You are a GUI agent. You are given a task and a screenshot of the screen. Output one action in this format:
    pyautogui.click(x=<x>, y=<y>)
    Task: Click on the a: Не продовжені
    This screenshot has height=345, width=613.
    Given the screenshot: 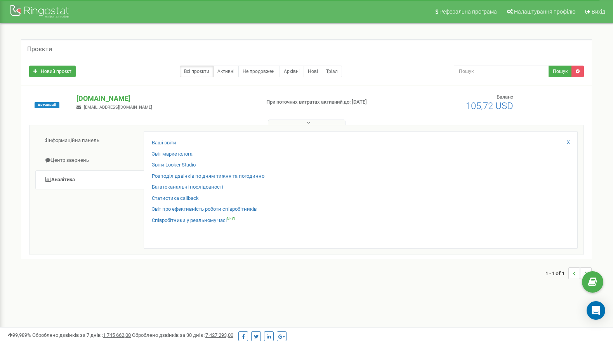 What is the action you would take?
    pyautogui.click(x=259, y=71)
    